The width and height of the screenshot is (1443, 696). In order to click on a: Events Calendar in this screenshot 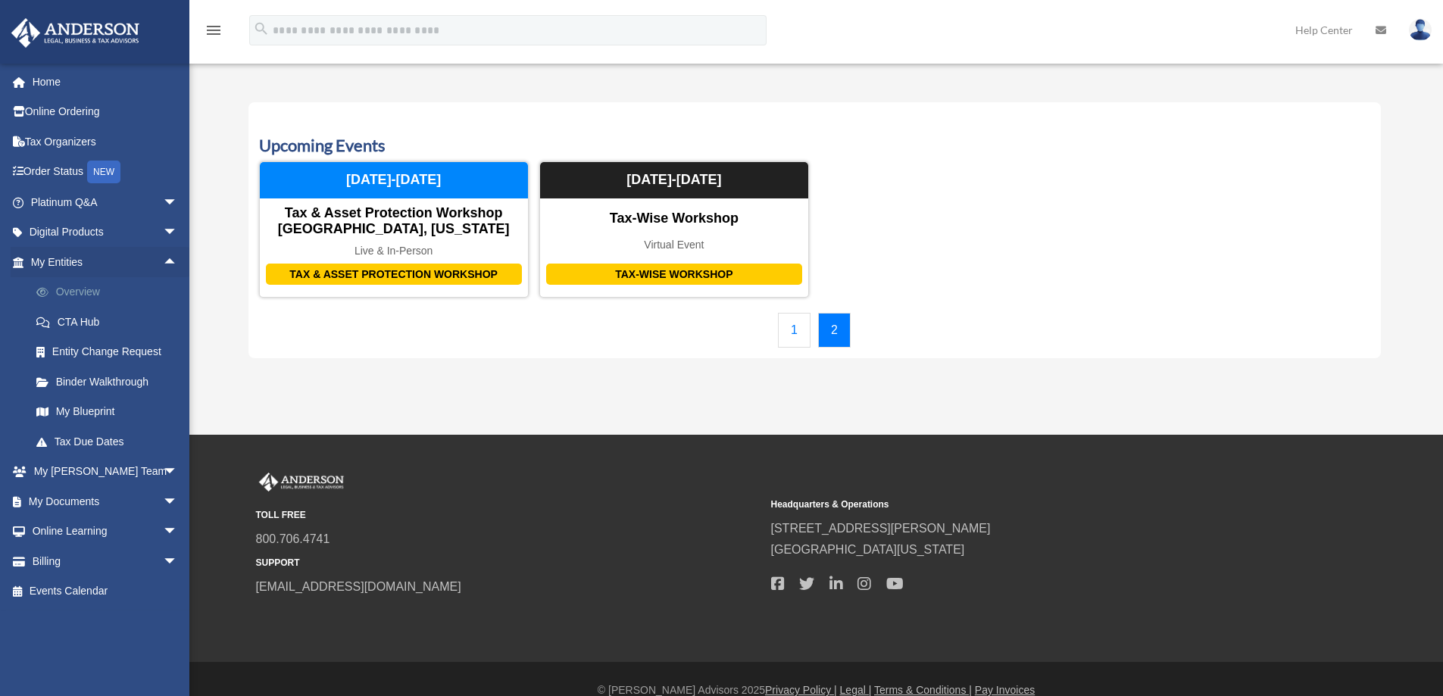, I will do `click(102, 592)`.